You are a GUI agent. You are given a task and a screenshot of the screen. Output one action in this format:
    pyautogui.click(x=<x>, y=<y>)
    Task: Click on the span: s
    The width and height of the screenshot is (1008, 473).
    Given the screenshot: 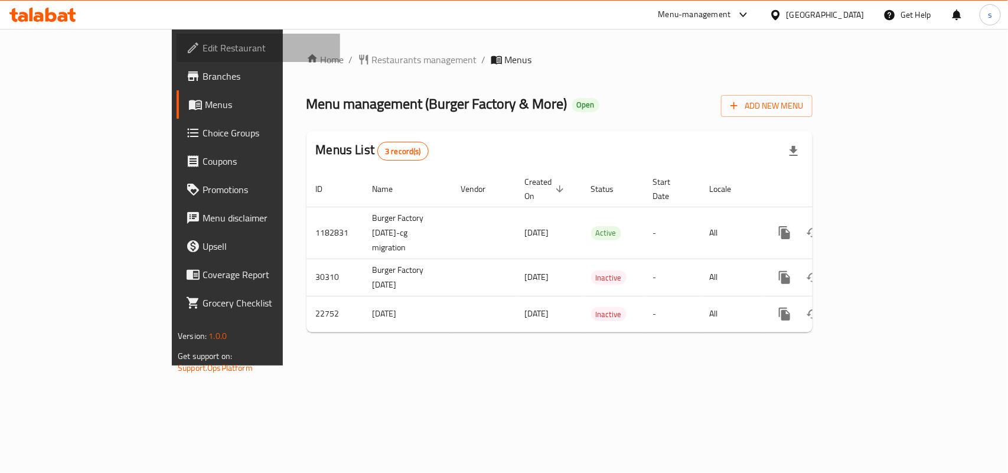 What is the action you would take?
    pyautogui.click(x=990, y=15)
    